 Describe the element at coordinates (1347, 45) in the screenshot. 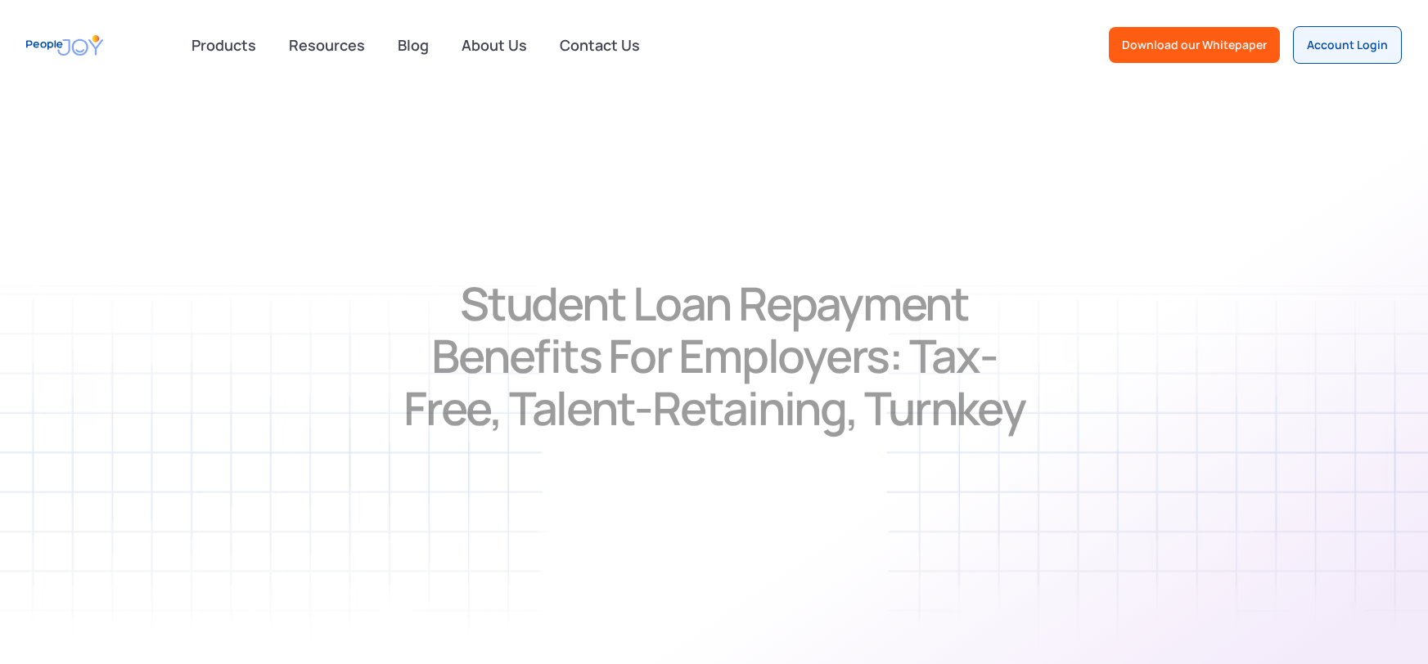

I see `div: Account Login` at that location.